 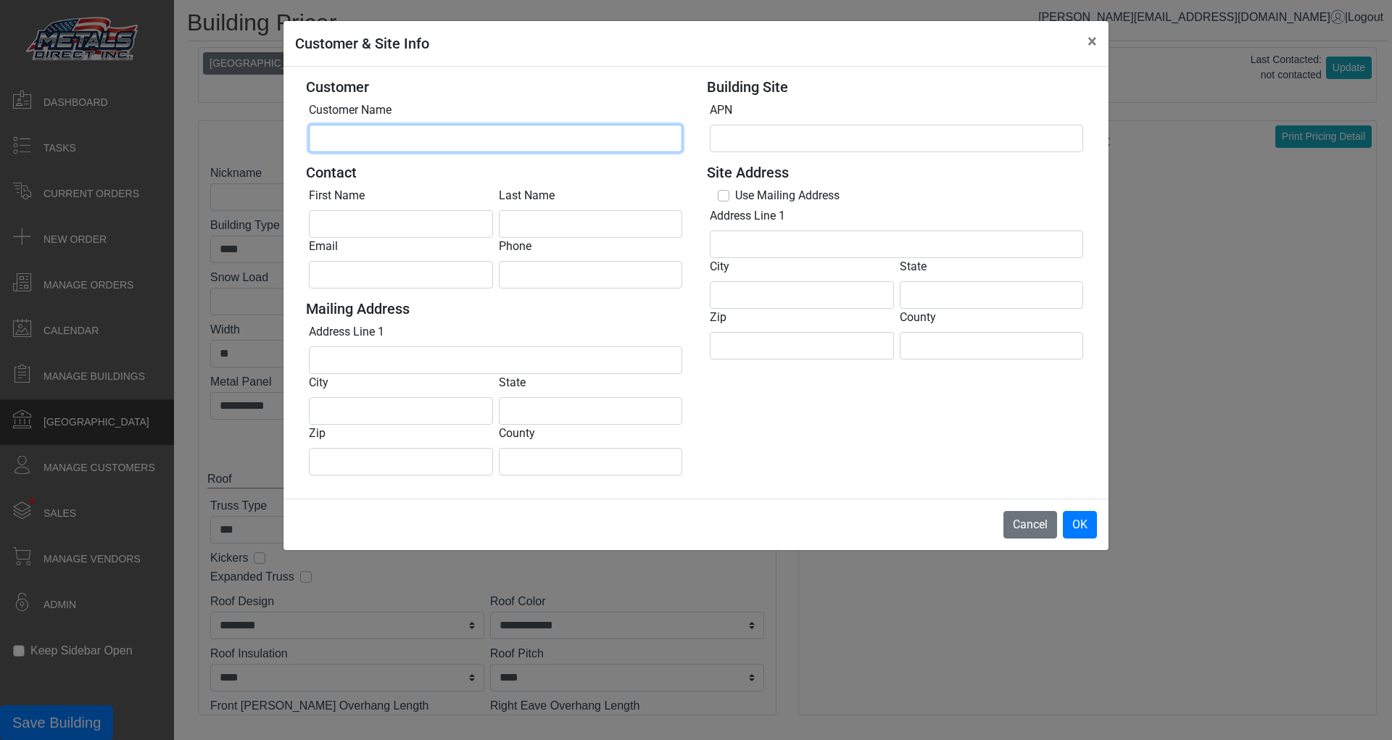 I want to click on h5: Contact, so click(x=495, y=172).